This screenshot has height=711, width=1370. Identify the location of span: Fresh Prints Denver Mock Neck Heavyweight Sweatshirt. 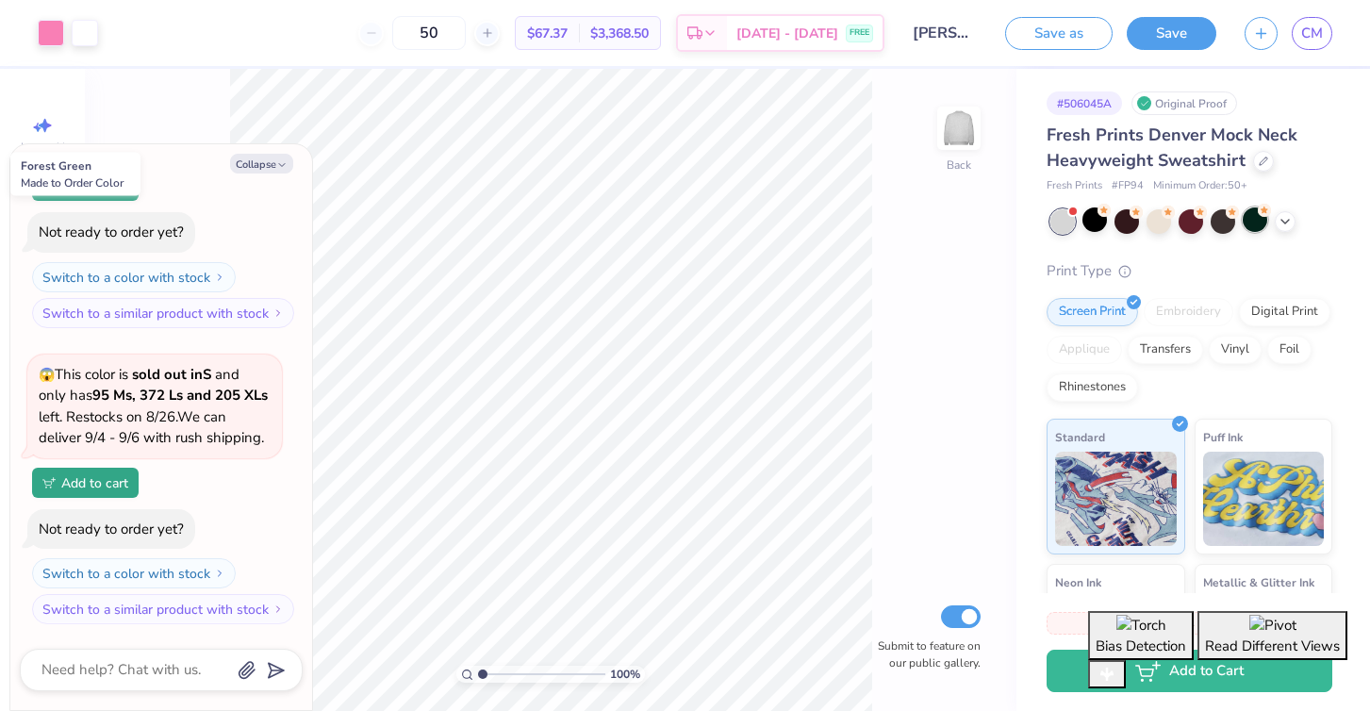
(1172, 147).